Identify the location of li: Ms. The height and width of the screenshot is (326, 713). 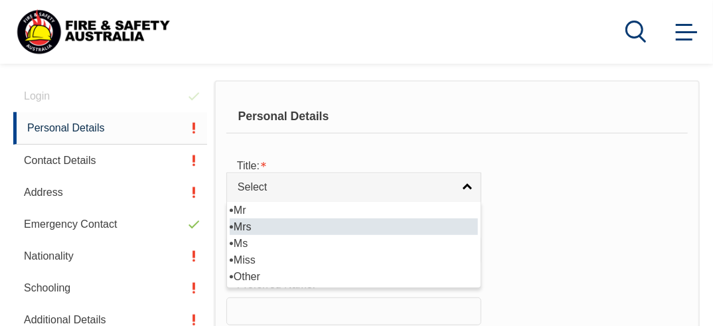
(354, 243).